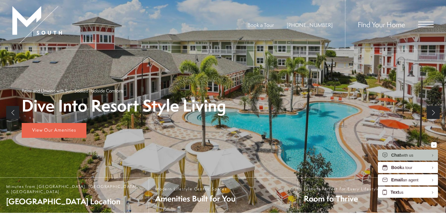 The image size is (446, 220). I want to click on a: Modern Lifestyle Centric Spaces, so click(223, 196).